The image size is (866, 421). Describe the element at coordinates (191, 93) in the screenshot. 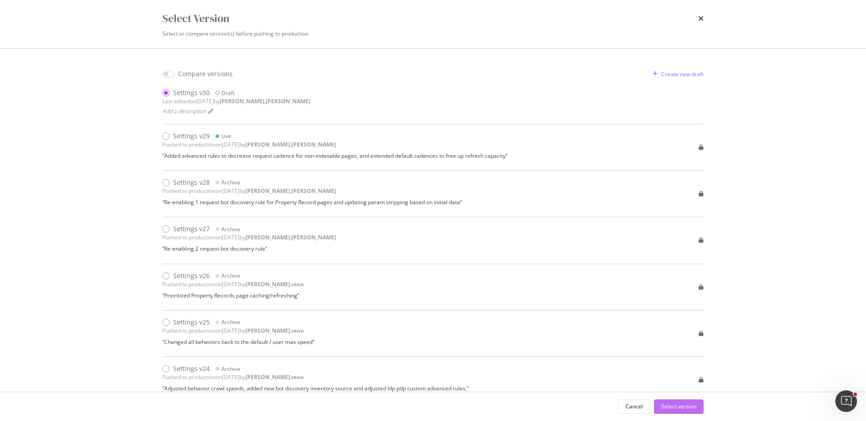

I see `div: Settings v30` at that location.